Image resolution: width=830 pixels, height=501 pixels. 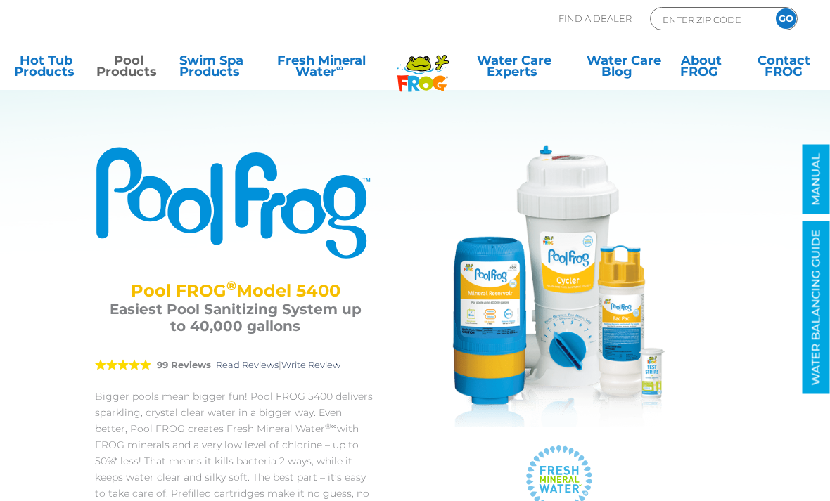 I want to click on a: Fresh MineralWater∞, so click(x=321, y=69).